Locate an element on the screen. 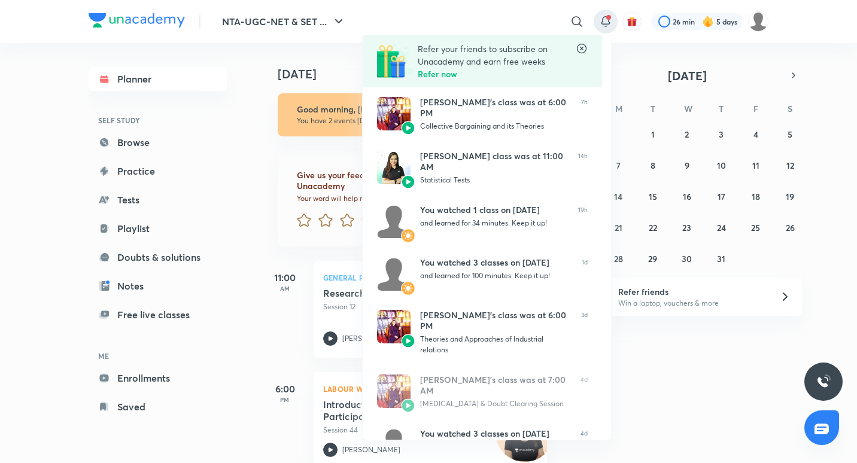  div: and learned for 100 minutes. Keep it up! is located at coordinates (496, 276).